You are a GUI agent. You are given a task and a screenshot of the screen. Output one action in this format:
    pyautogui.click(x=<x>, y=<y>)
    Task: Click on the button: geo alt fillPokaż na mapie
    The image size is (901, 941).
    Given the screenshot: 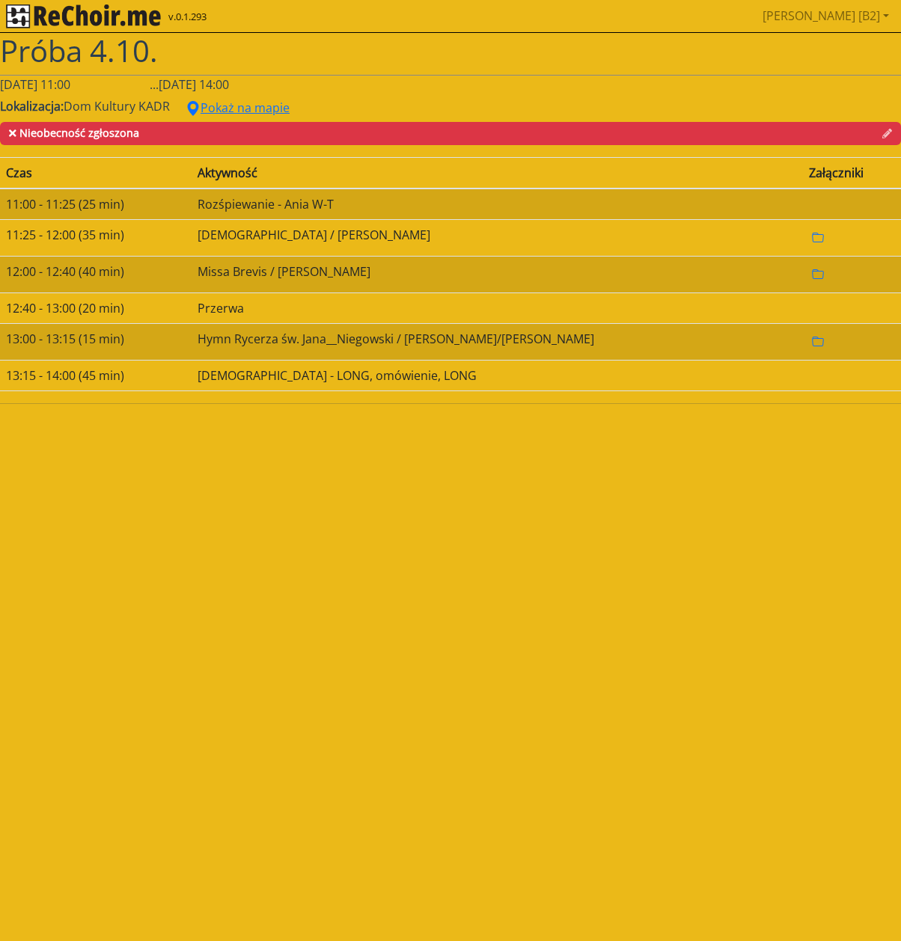 What is the action you would take?
    pyautogui.click(x=237, y=108)
    